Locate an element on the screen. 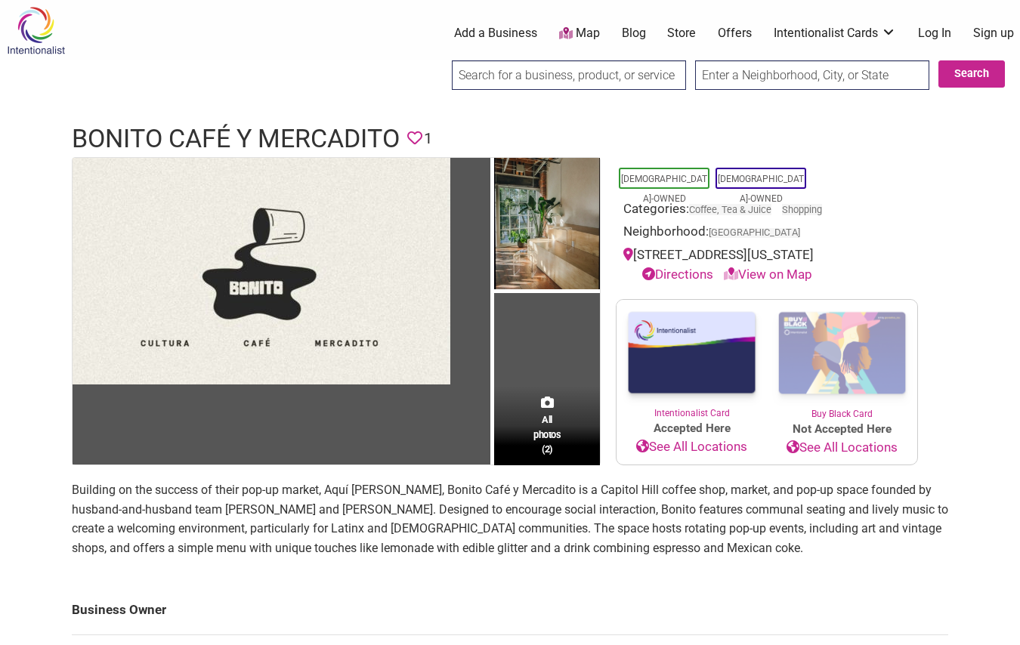 Image resolution: width=1020 pixels, height=645 pixels. a: Intentionalist Card is located at coordinates (691, 360).